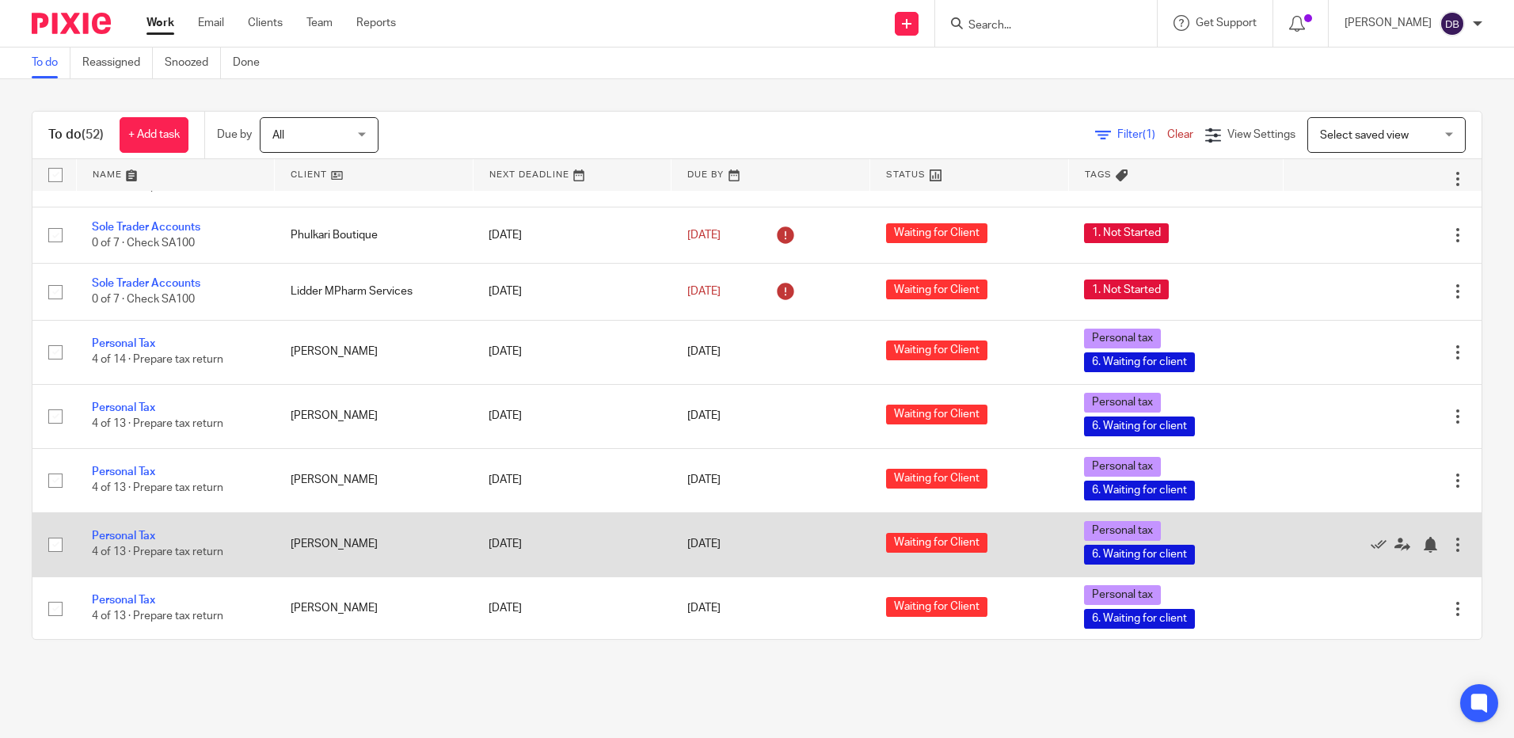 The image size is (1514, 738). Describe the element at coordinates (76, 135) in the screenshot. I see `h1: To do` at that location.